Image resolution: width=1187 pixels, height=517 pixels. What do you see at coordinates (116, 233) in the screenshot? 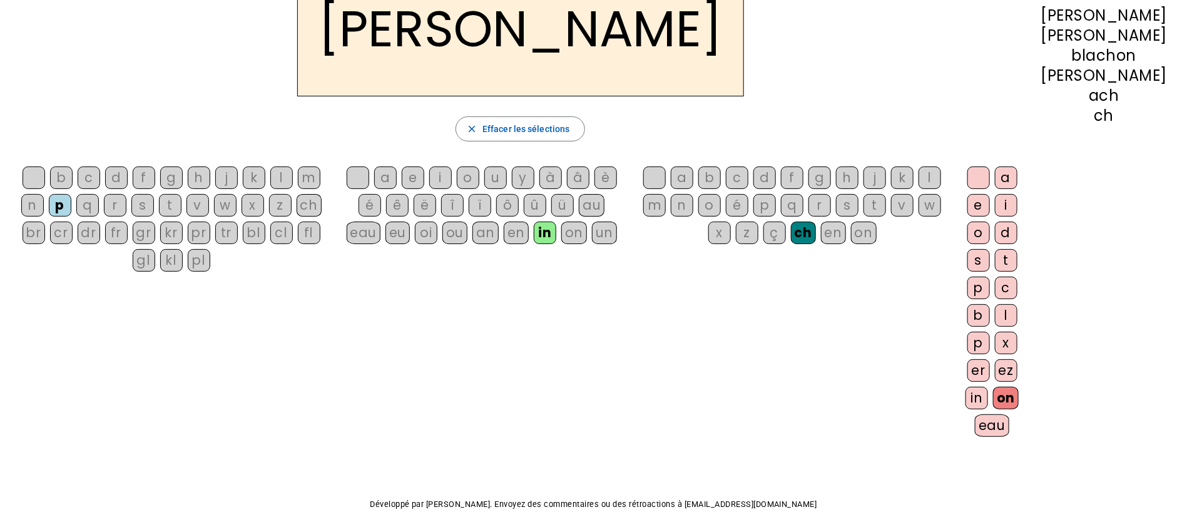
I see `div: fr` at bounding box center [116, 233].